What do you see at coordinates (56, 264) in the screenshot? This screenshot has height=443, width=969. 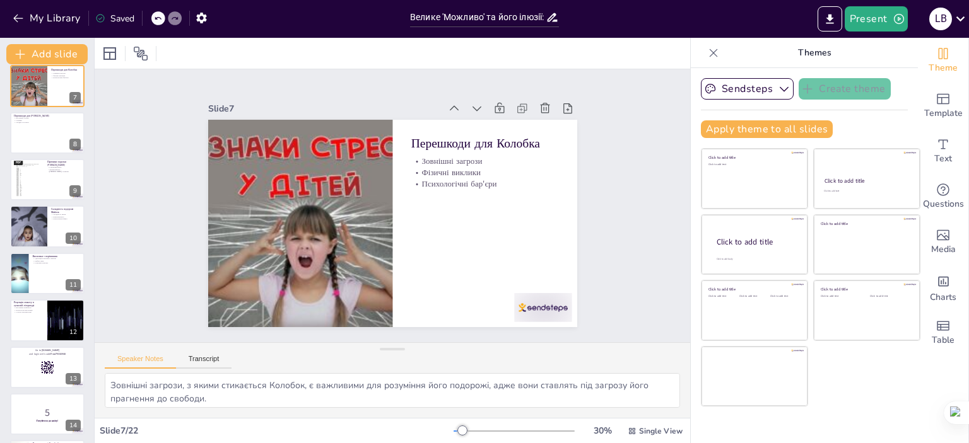 I see `p: Сучасний контекст` at bounding box center [56, 264].